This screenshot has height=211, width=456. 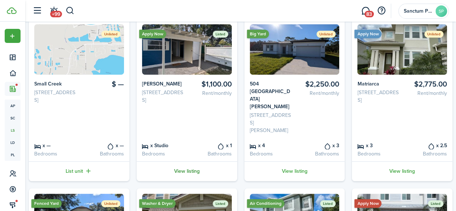 What do you see at coordinates (54, 11) in the screenshot?
I see `a: Notifications` at bounding box center [54, 11].